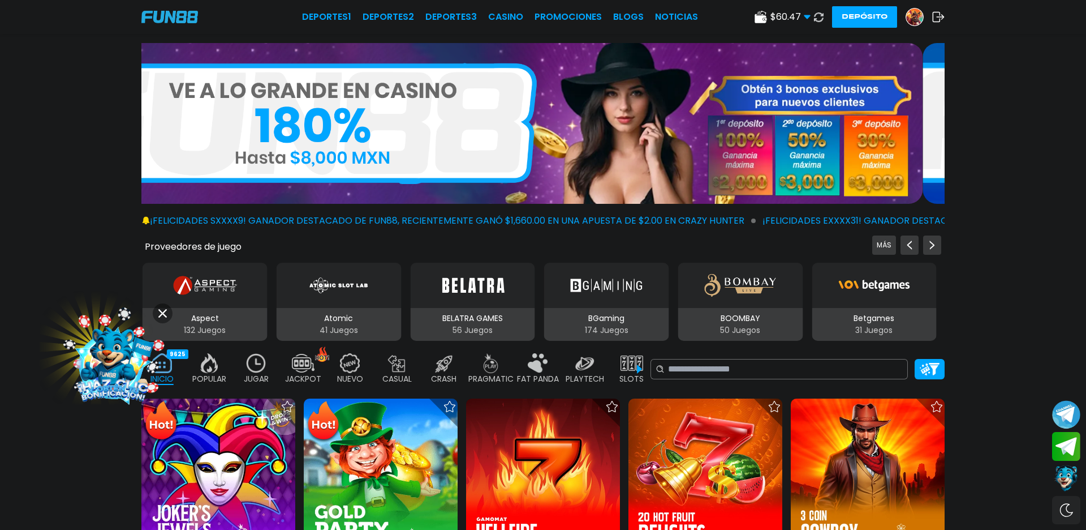  I want to click on p: SLOTS, so click(631, 379).